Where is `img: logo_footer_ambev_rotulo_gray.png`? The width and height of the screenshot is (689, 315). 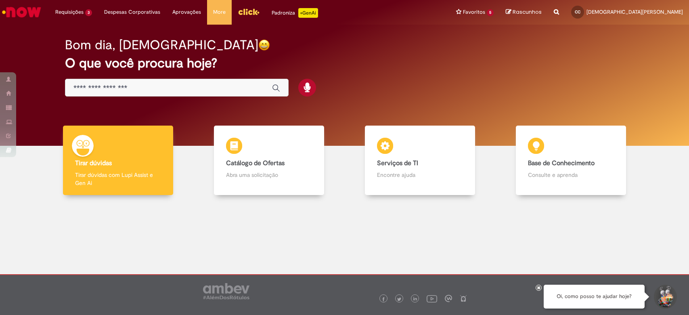 img: logo_footer_ambev_rotulo_gray.png is located at coordinates (226, 291).